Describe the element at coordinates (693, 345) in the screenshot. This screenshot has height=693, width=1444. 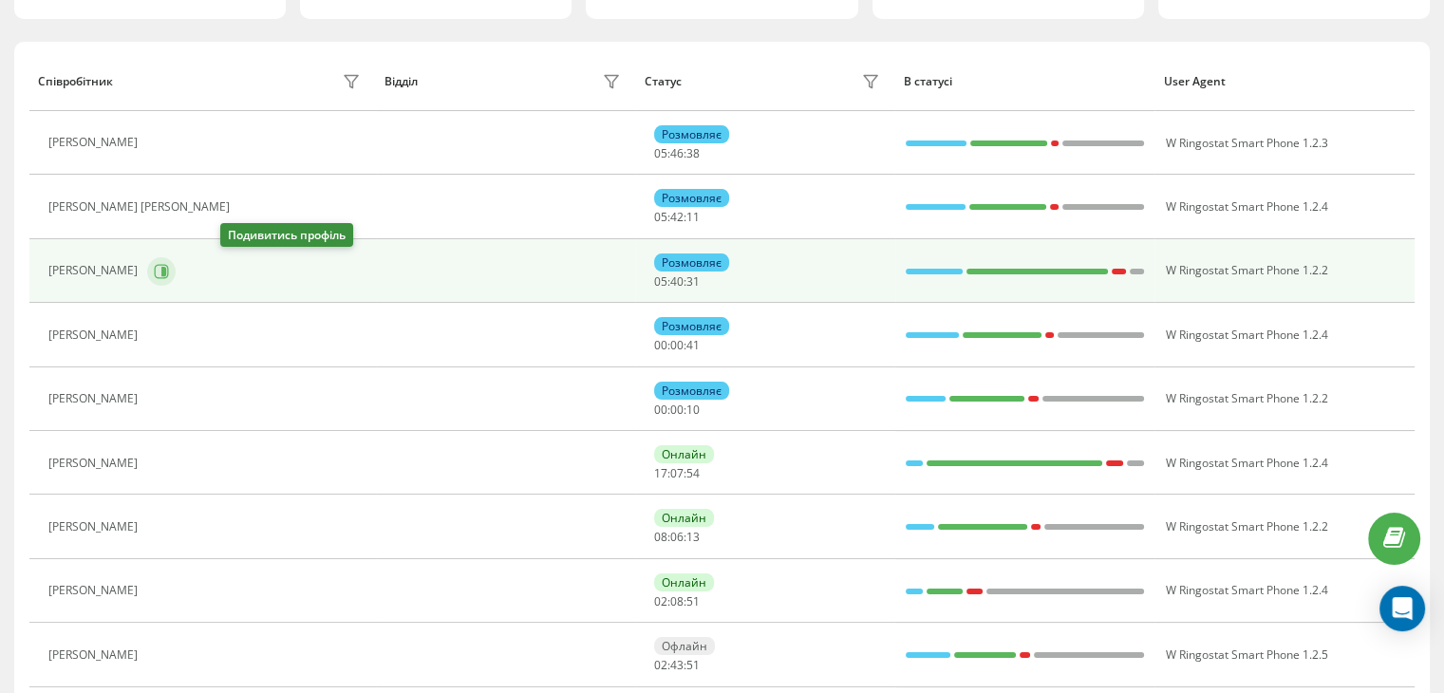
I see `span: 41` at that location.